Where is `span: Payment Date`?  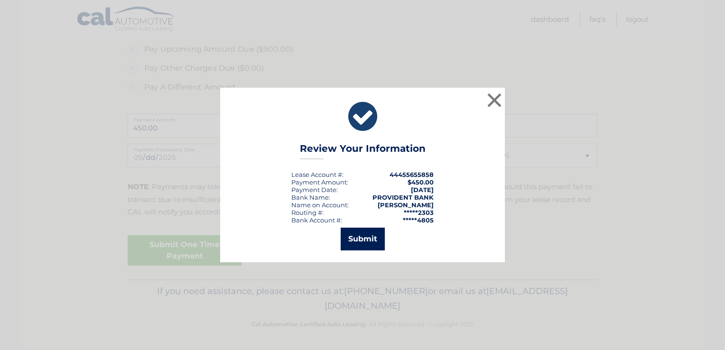
span: Payment Date is located at coordinates (314, 190).